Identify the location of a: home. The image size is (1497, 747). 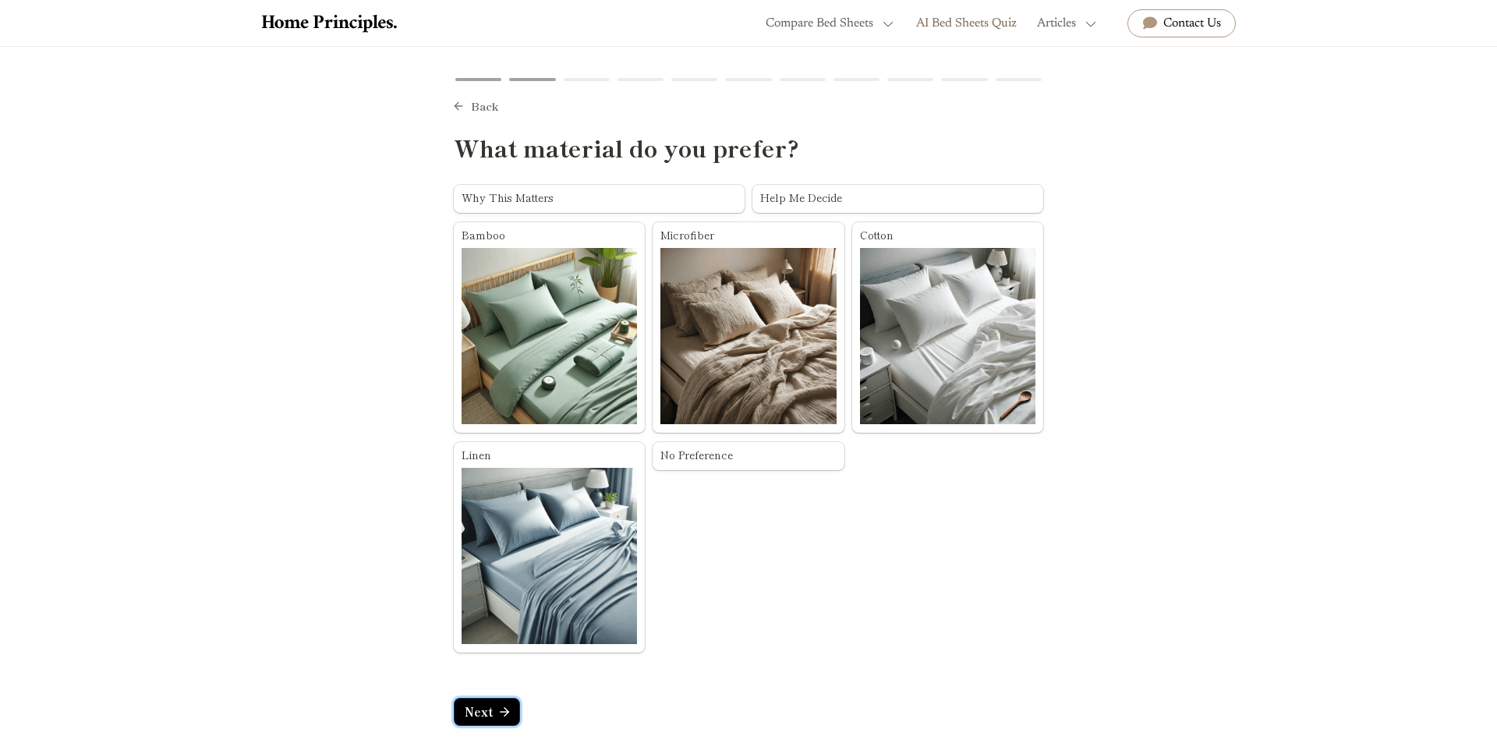
(331, 23).